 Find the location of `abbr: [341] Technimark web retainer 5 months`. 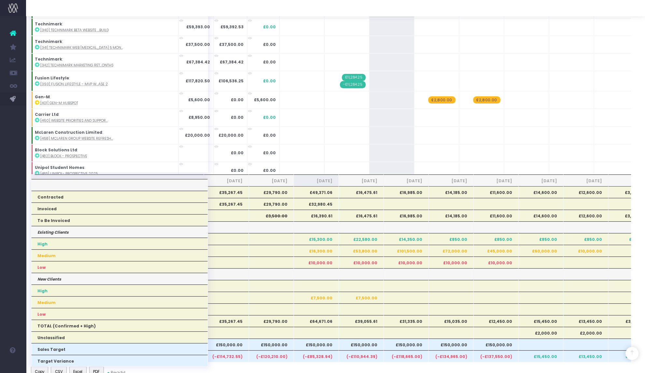

abbr: [341] Technimark web retainer 5 months is located at coordinates (82, 48).